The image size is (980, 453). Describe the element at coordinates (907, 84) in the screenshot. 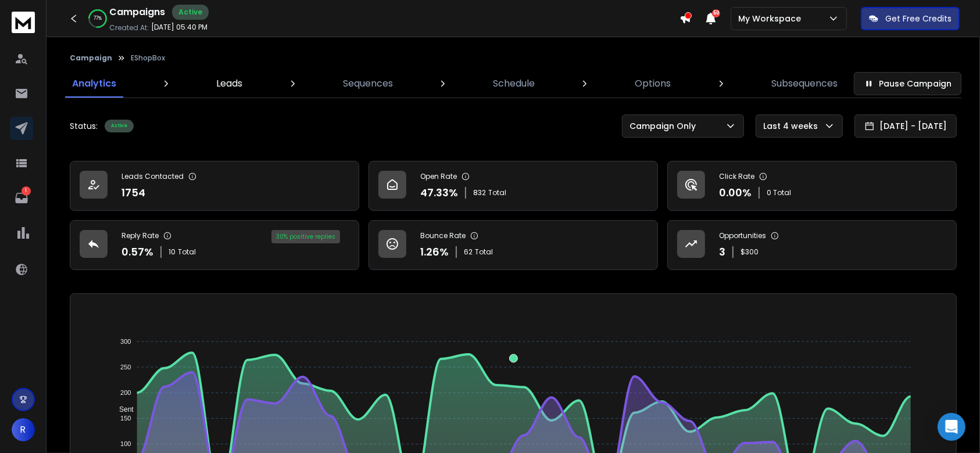

I see `button: Pause Campaign` at that location.